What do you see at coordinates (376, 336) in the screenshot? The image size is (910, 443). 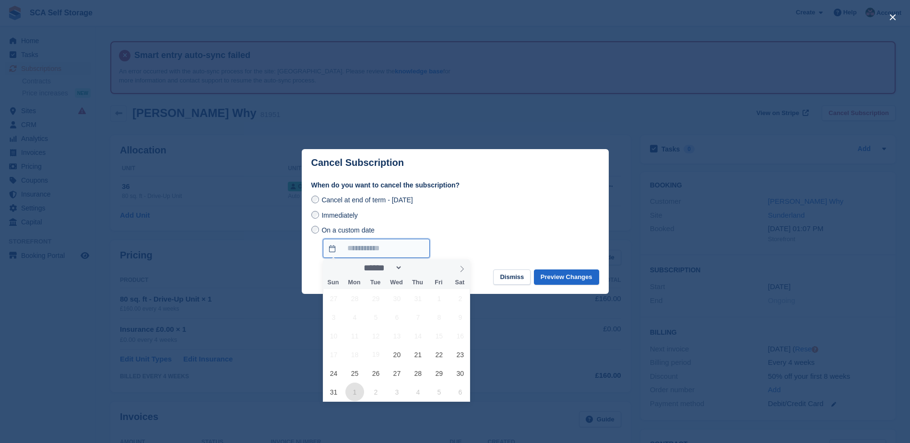 I see `span: August 12, 2025` at bounding box center [376, 336].